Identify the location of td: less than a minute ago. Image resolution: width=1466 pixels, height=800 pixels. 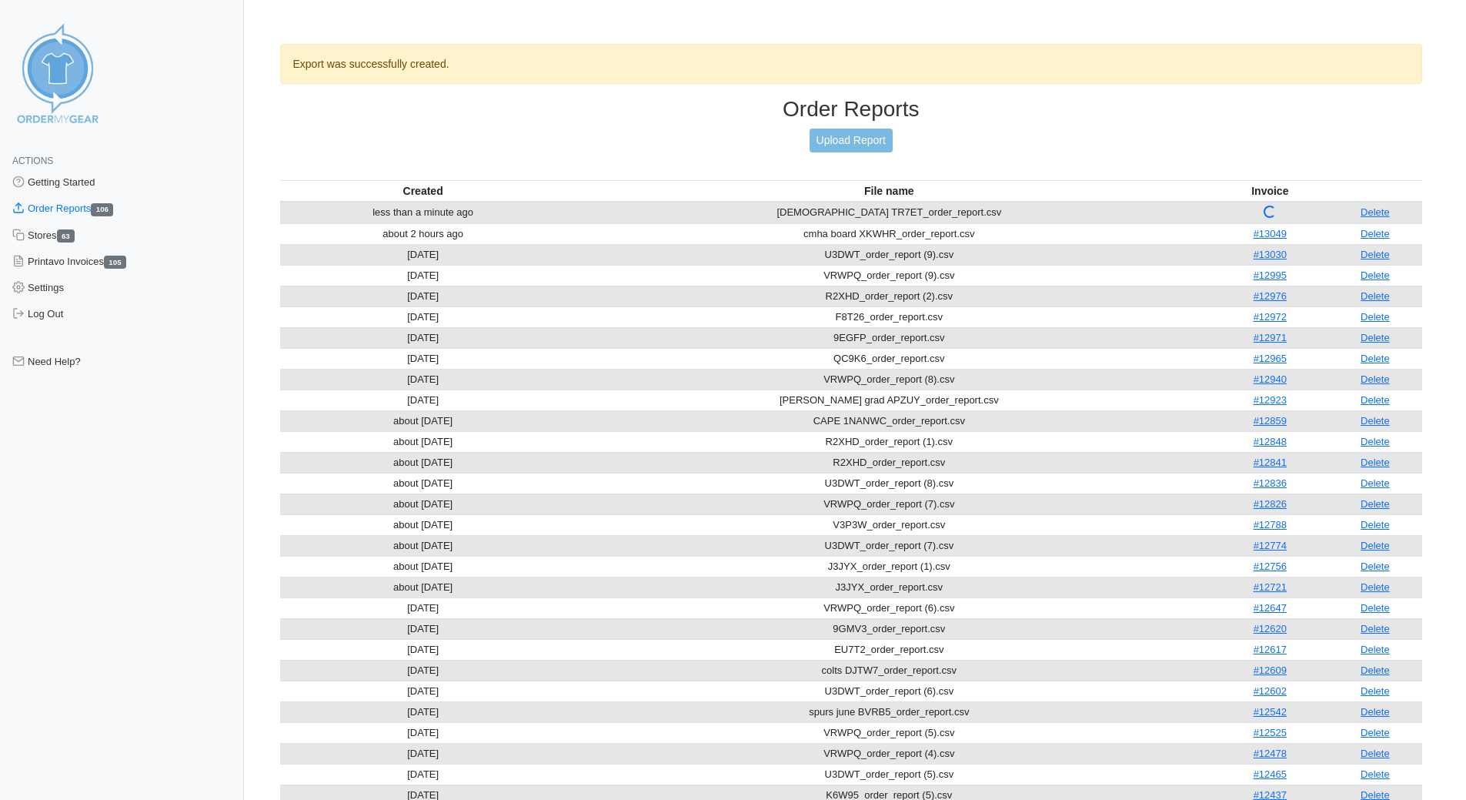
(423, 212).